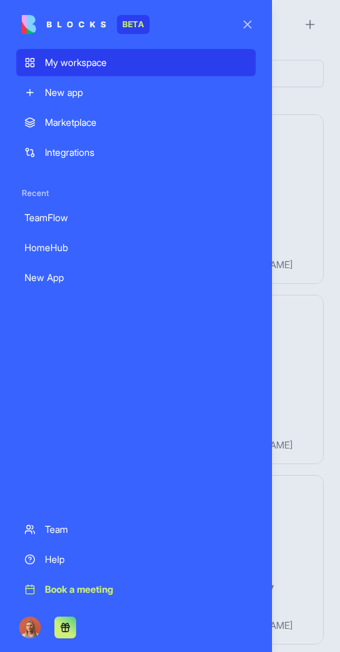 This screenshot has height=652, width=340. Describe the element at coordinates (146, 559) in the screenshot. I see `div: Help` at that location.